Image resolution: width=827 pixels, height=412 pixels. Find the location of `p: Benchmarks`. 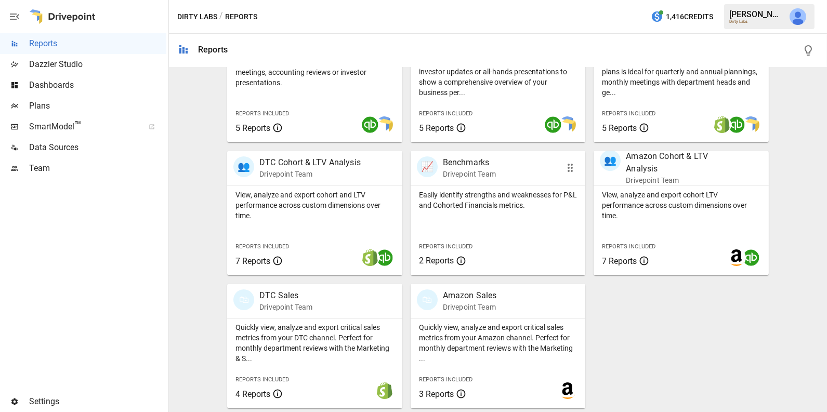

p: Benchmarks is located at coordinates (470, 163).